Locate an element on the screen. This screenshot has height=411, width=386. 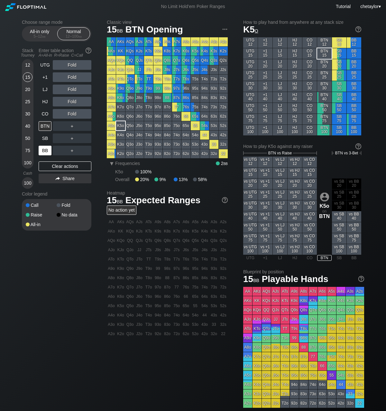
div: BTN 15 is located at coordinates (324, 53).